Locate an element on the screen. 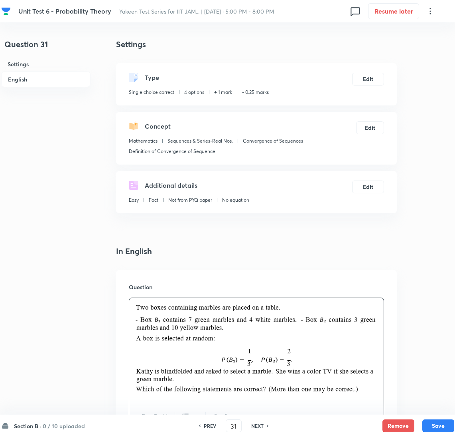 The image size is (455, 437). p: Sequences & Series-Real Nos. is located at coordinates (200, 141).